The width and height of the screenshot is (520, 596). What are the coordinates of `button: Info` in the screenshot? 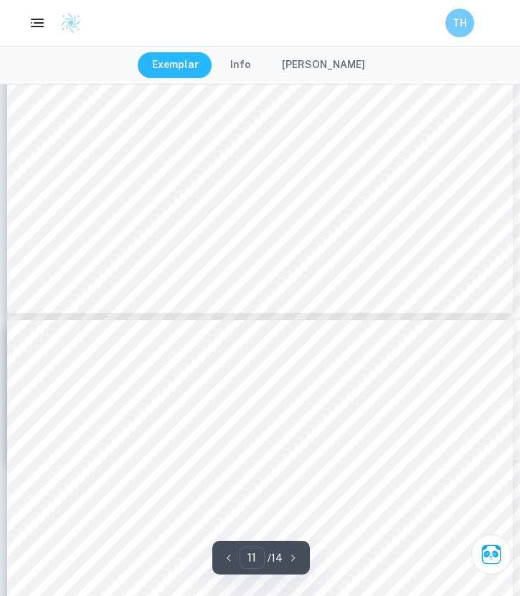 It's located at (240, 65).